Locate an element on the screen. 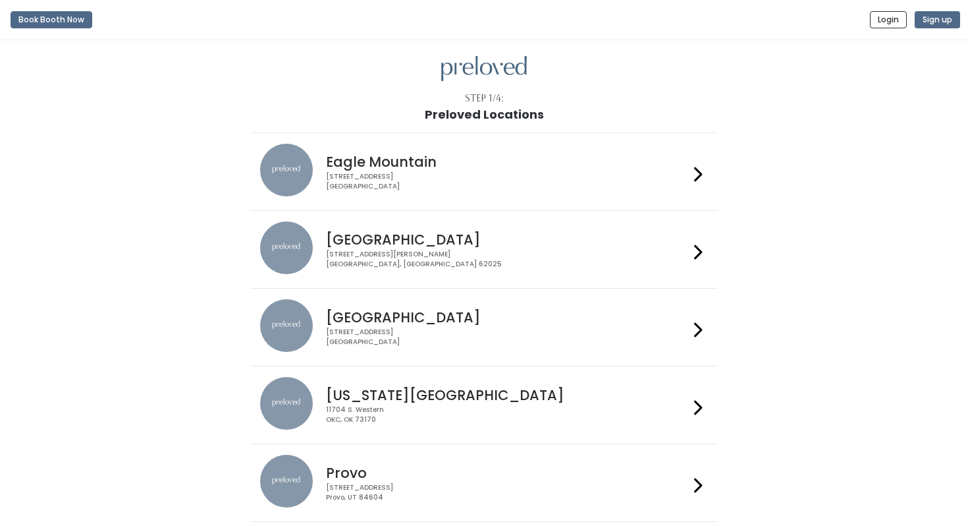 The height and width of the screenshot is (526, 968). h4: Provo is located at coordinates (507, 472).